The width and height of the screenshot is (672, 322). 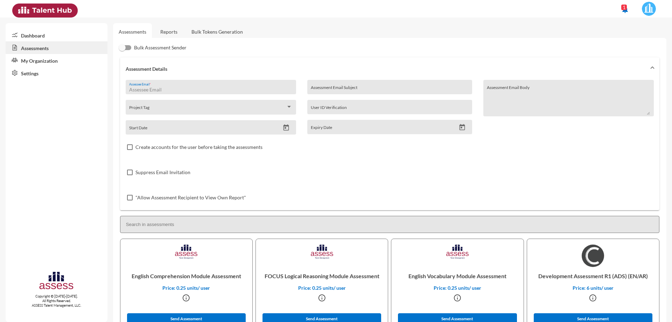 What do you see at coordinates (56, 281) in the screenshot?
I see `img: assesscompany-logo.png` at bounding box center [56, 281].